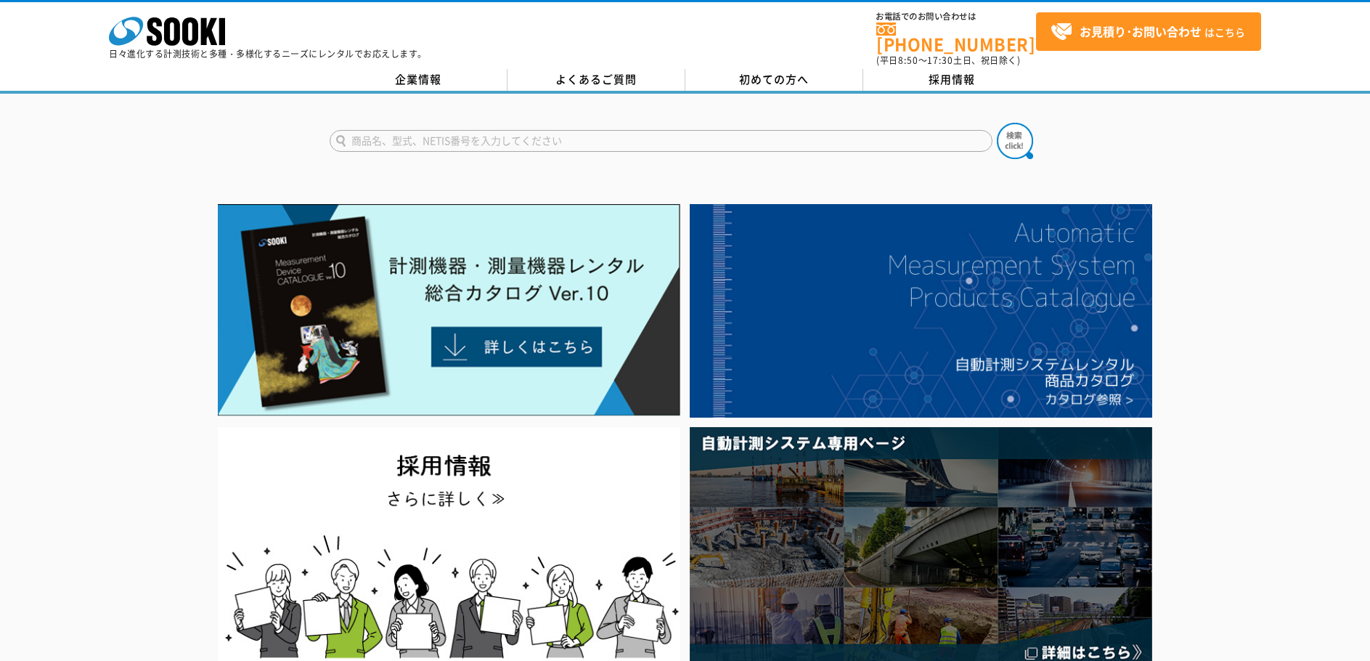  I want to click on strong: お見積り･お問い合わせ, so click(1141, 31).